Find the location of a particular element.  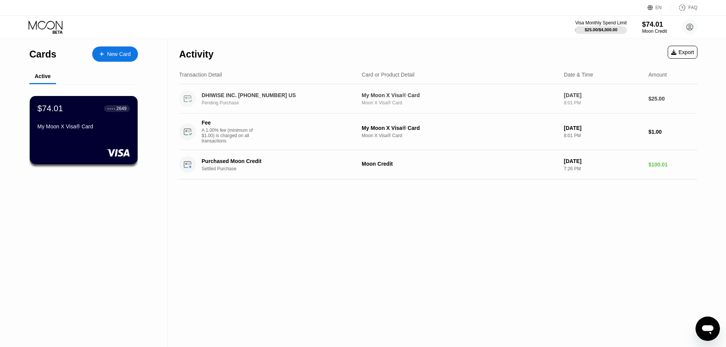

div: $25.00 / $4,000.00 is located at coordinates (601, 30).